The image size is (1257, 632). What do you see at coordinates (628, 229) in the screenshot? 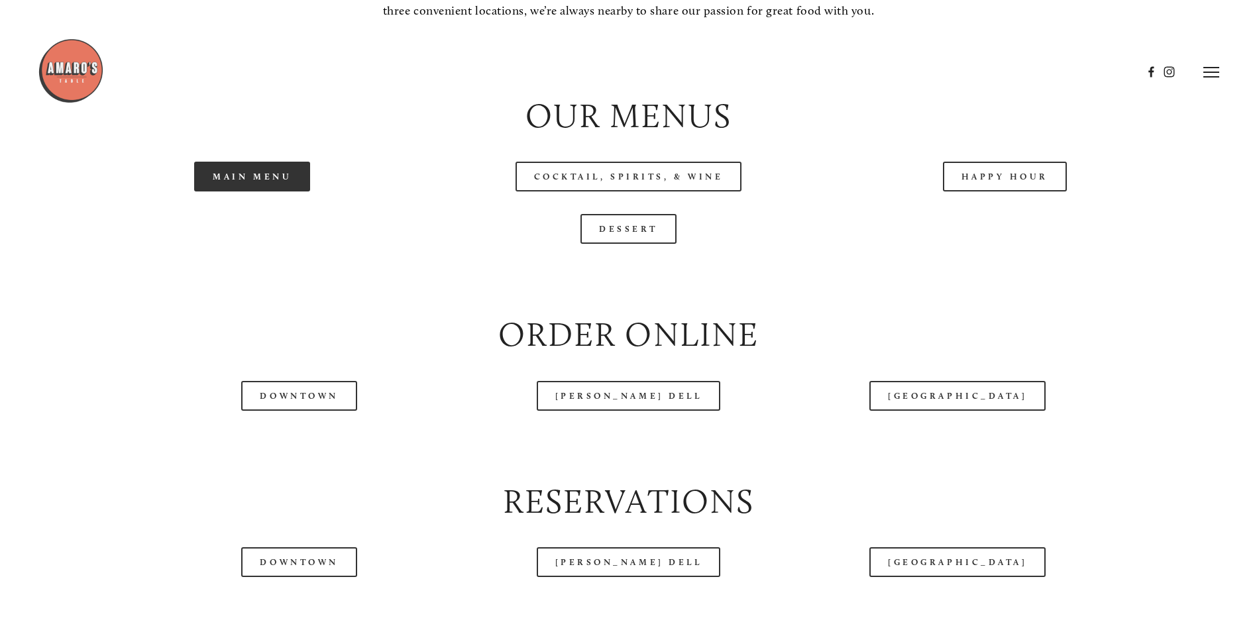
I see `a: Dessert` at bounding box center [628, 229].